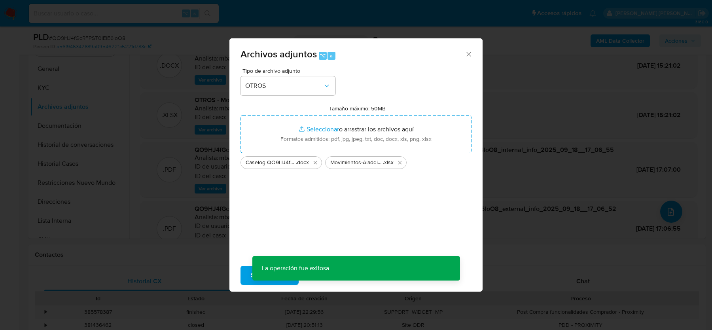  I want to click on span: Archivos adjuntos, so click(278, 54).